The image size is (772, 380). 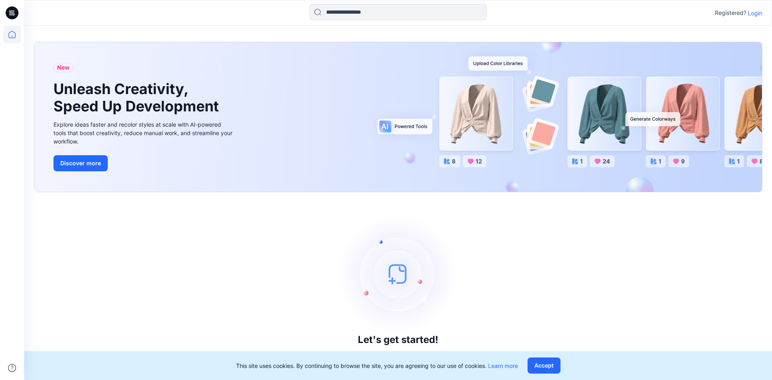 I want to click on a: Discover more, so click(x=144, y=163).